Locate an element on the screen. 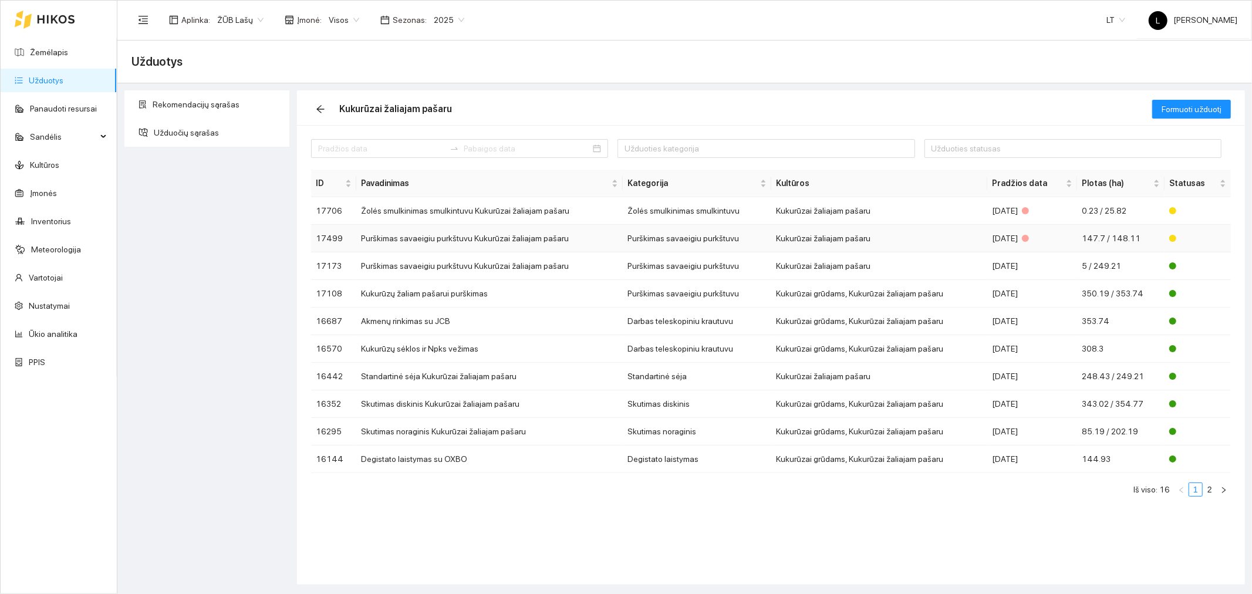  span: ŽŪB Lašų is located at coordinates (240, 20).